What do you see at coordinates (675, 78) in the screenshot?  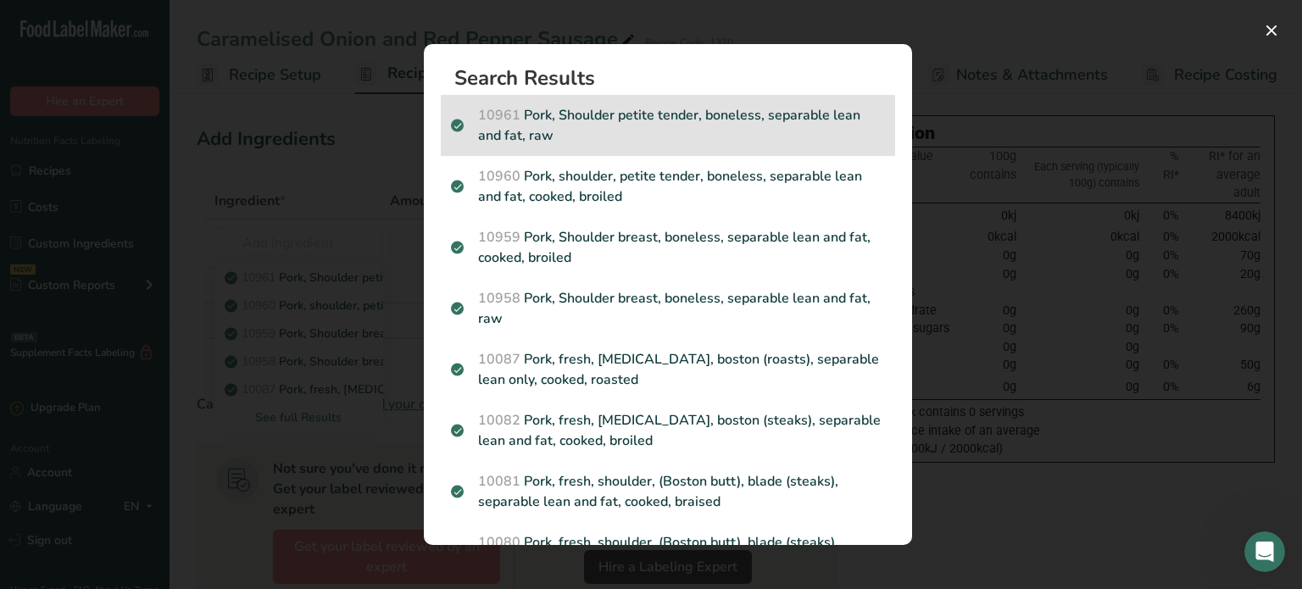 I see `h1: Search Results` at bounding box center [675, 78].